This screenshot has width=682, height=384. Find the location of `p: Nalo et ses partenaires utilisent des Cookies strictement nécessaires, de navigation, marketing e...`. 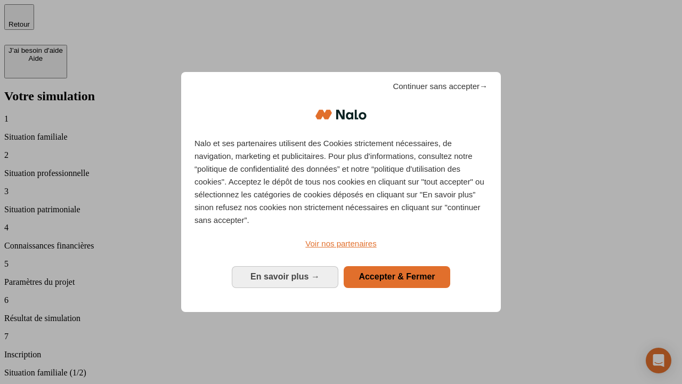

p: Nalo et ses partenaires utilisent des Cookies strictement nécessaires, de navigation, marketing e... is located at coordinates (341, 182).